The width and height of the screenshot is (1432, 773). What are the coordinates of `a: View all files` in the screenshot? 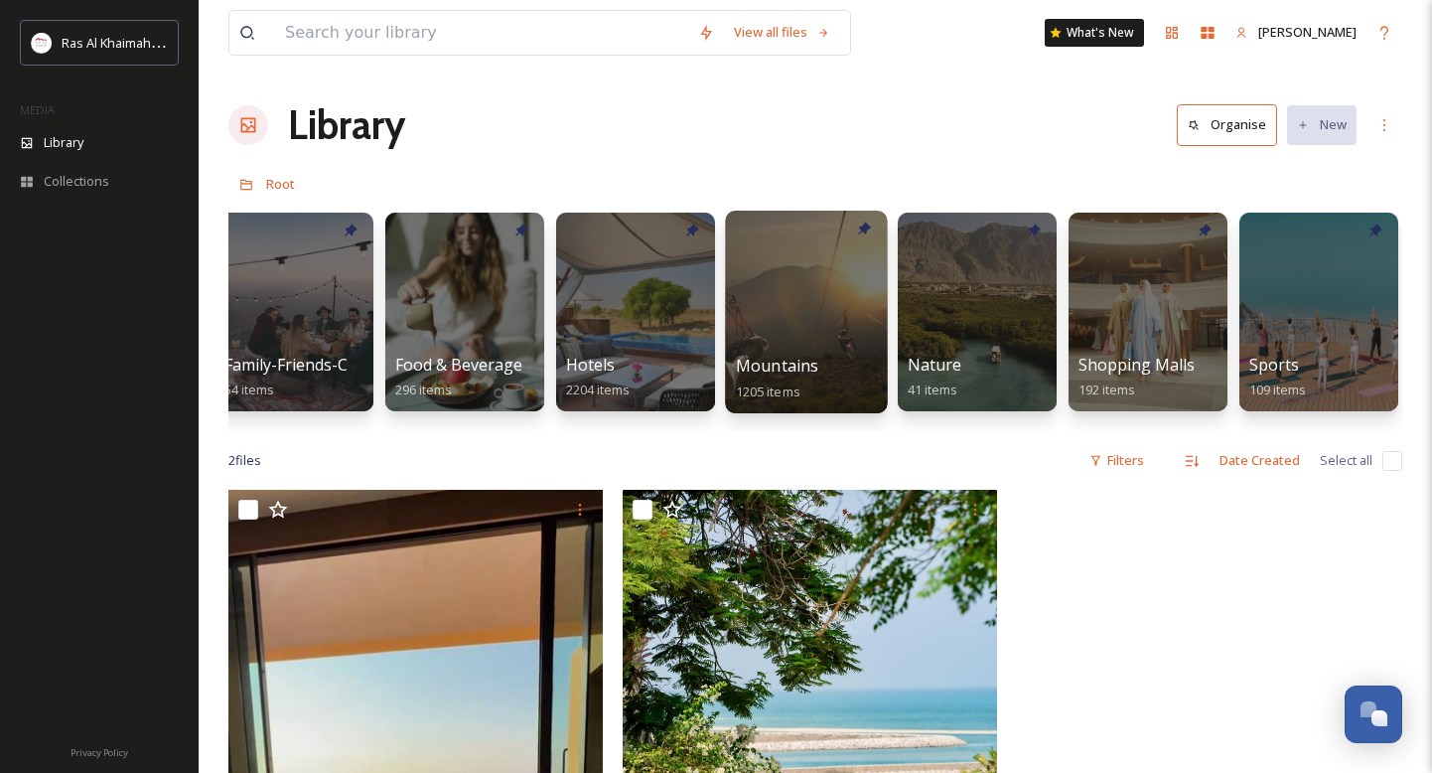 It's located at (782, 32).